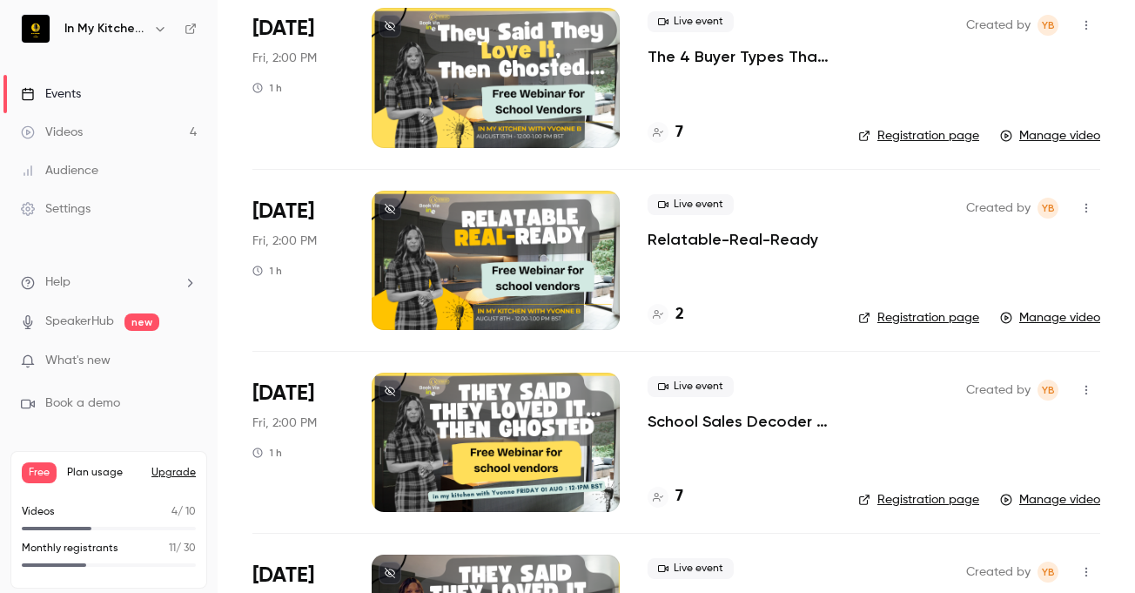 The width and height of the screenshot is (1135, 593). What do you see at coordinates (173, 473) in the screenshot?
I see `button: Upgrade` at bounding box center [173, 473].